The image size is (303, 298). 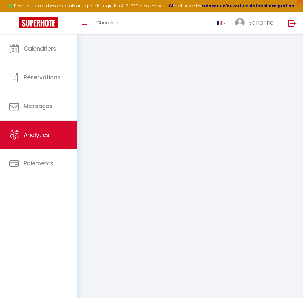 What do you see at coordinates (107, 23) in the screenshot?
I see `a: Chercher` at bounding box center [107, 23].